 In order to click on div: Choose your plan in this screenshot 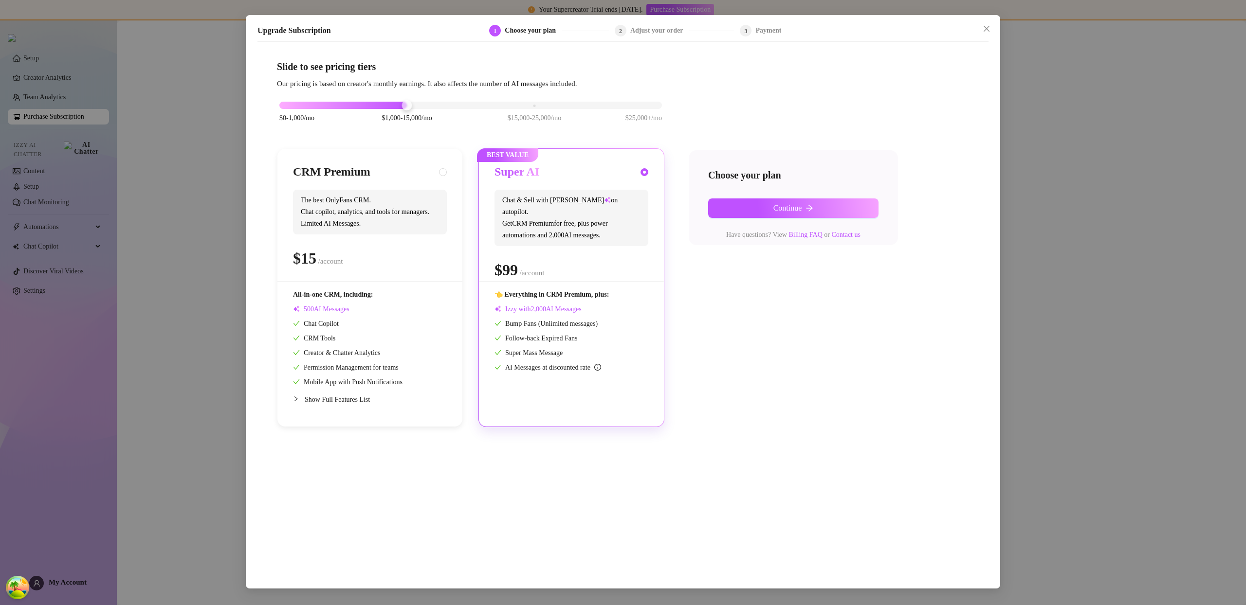, I will do `click(533, 31)`.